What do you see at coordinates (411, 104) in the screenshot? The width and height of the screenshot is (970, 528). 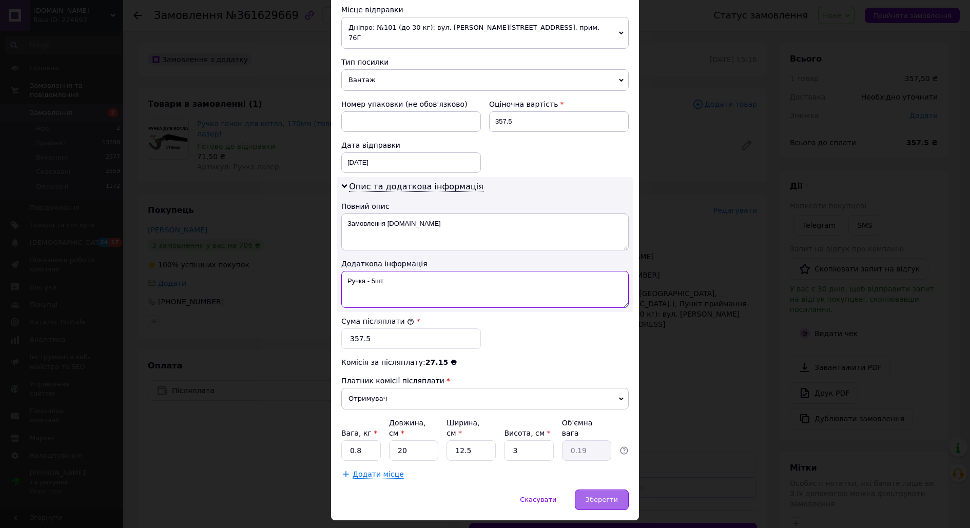 I see `div: Номер упаковки (не обов'язково)` at bounding box center [411, 104].